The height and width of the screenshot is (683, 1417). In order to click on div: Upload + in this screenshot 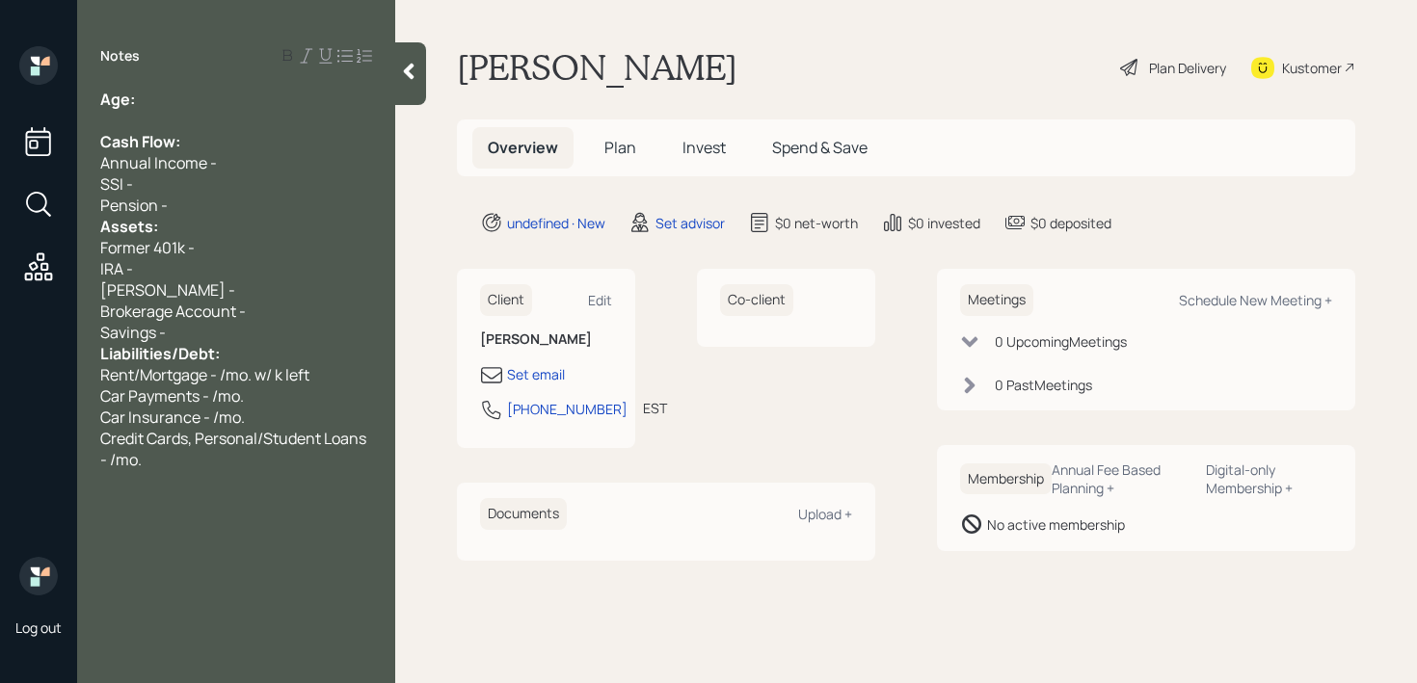, I will do `click(825, 514)`.